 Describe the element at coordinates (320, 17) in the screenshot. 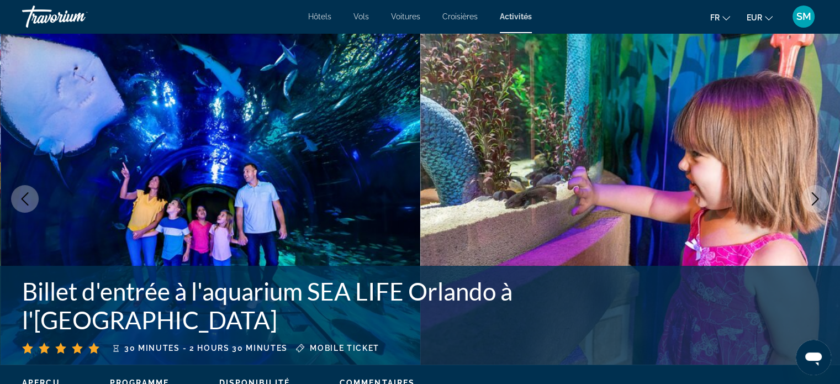

I see `a: Hôtels` at that location.